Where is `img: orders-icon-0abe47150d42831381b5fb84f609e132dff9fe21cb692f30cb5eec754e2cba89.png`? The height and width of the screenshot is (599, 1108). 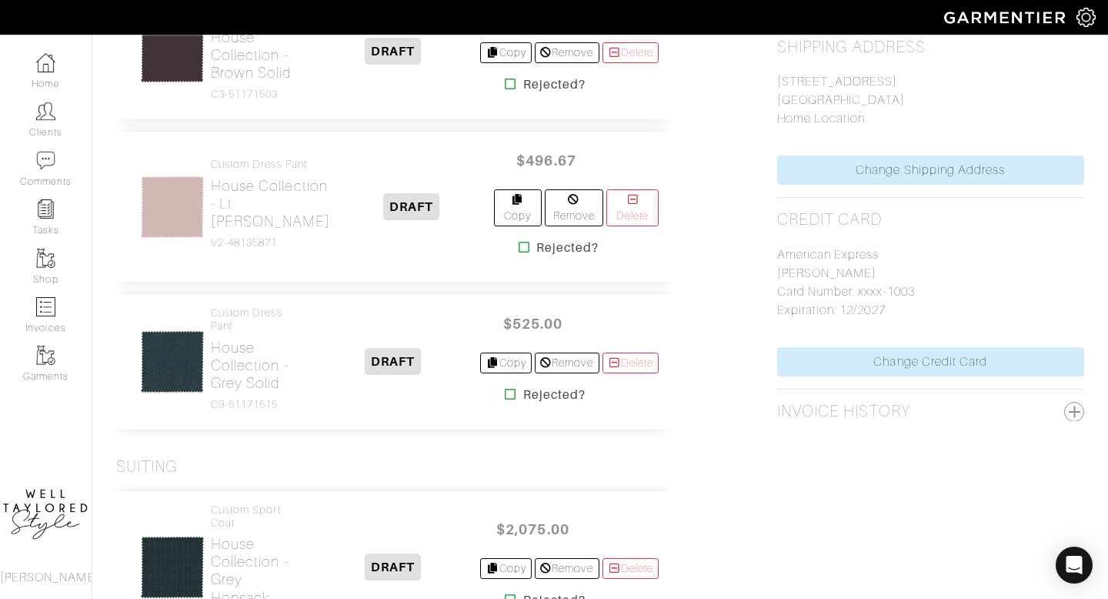 img: orders-icon-0abe47150d42831381b5fb84f609e132dff9fe21cb692f30cb5eec754e2cba89.png is located at coordinates (45, 306).